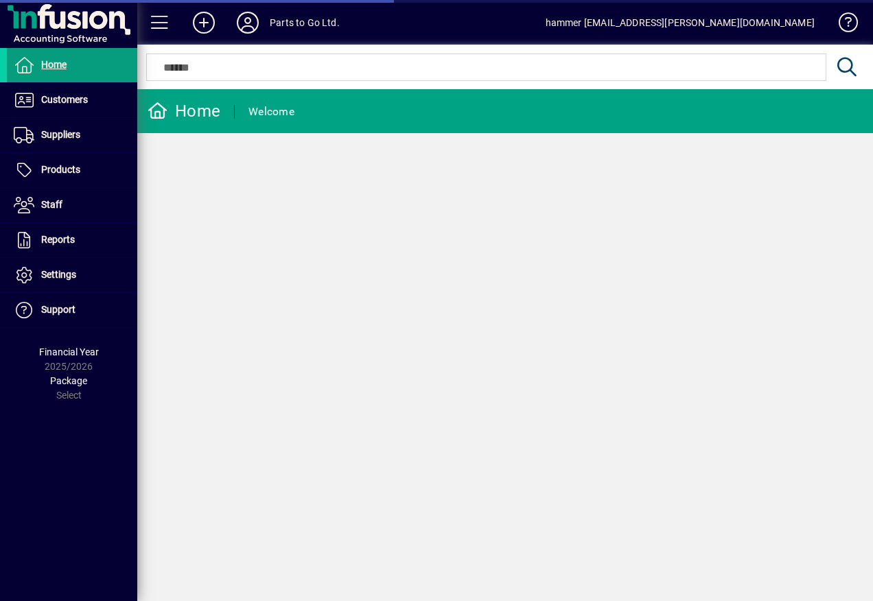 This screenshot has height=601, width=873. Describe the element at coordinates (842, 25) in the screenshot. I see `a: Knowledge Base` at that location.